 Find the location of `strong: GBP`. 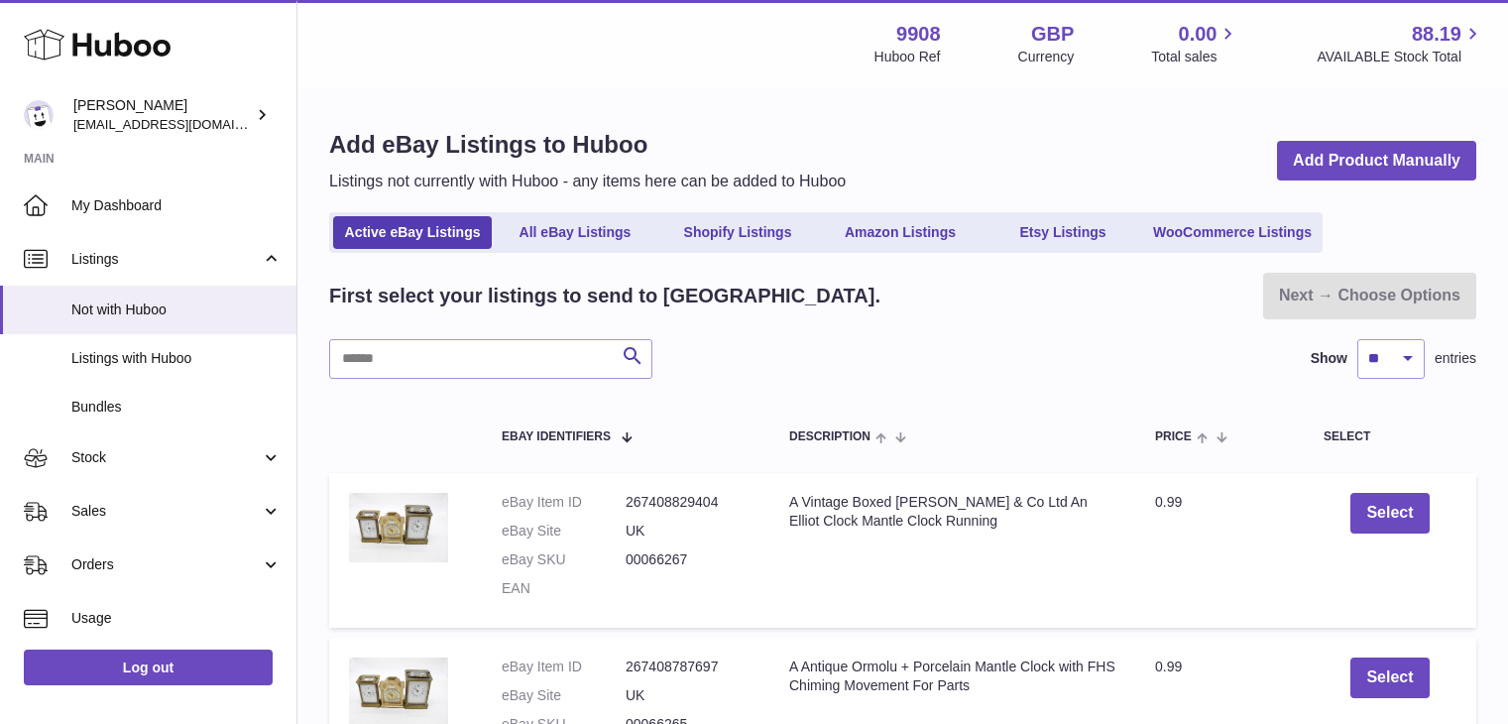

strong: GBP is located at coordinates (1052, 34).